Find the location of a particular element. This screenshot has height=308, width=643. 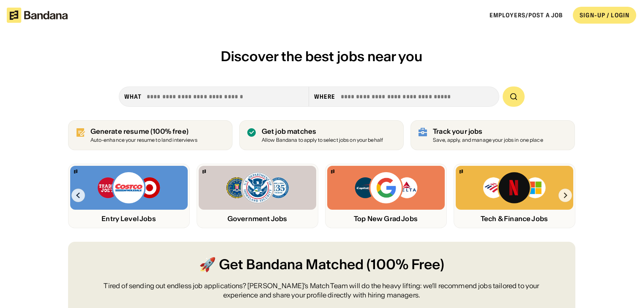

a: Bandana logoTrader Joe’s, Costco, Target logosEntry Level Jobs is located at coordinates (129, 196).